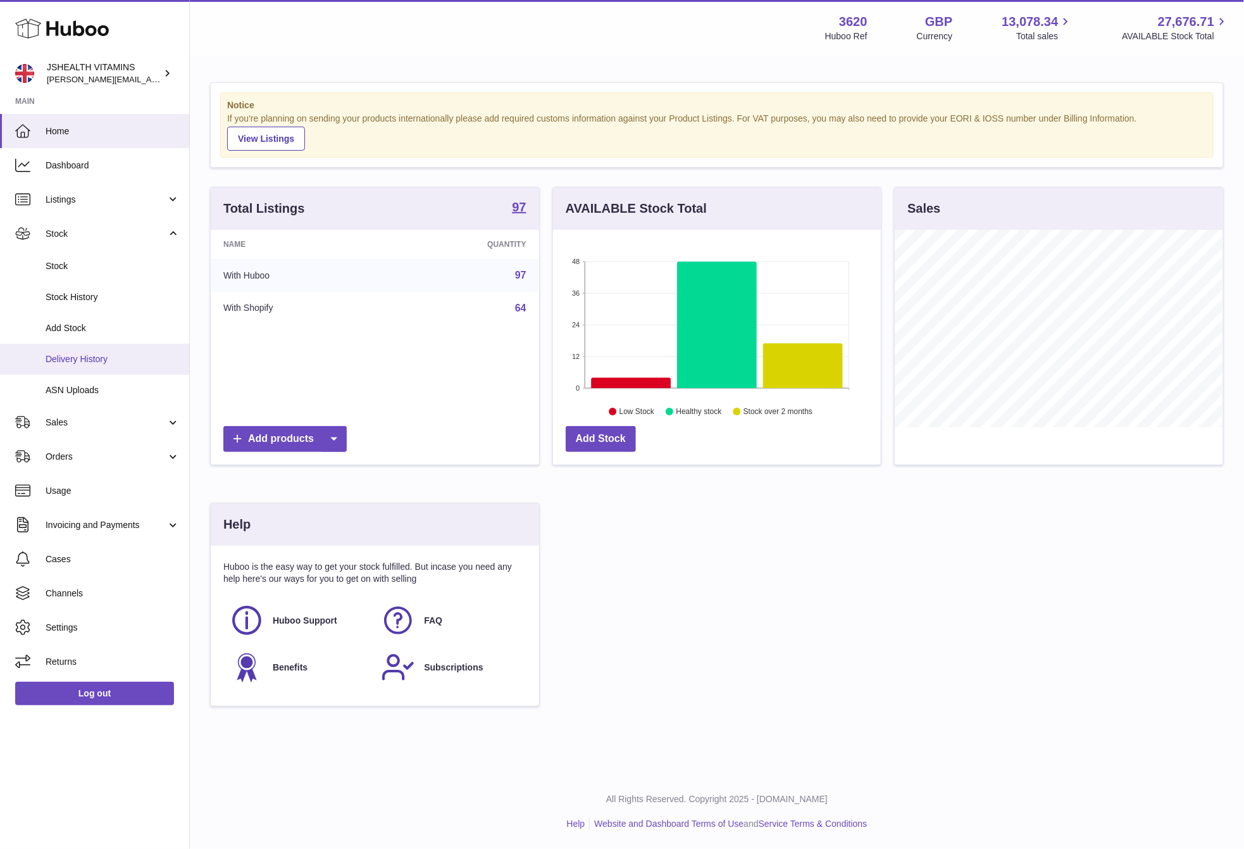 Image resolution: width=1244 pixels, height=849 pixels. Describe the element at coordinates (519, 207) in the screenshot. I see `strong: 97` at that location.